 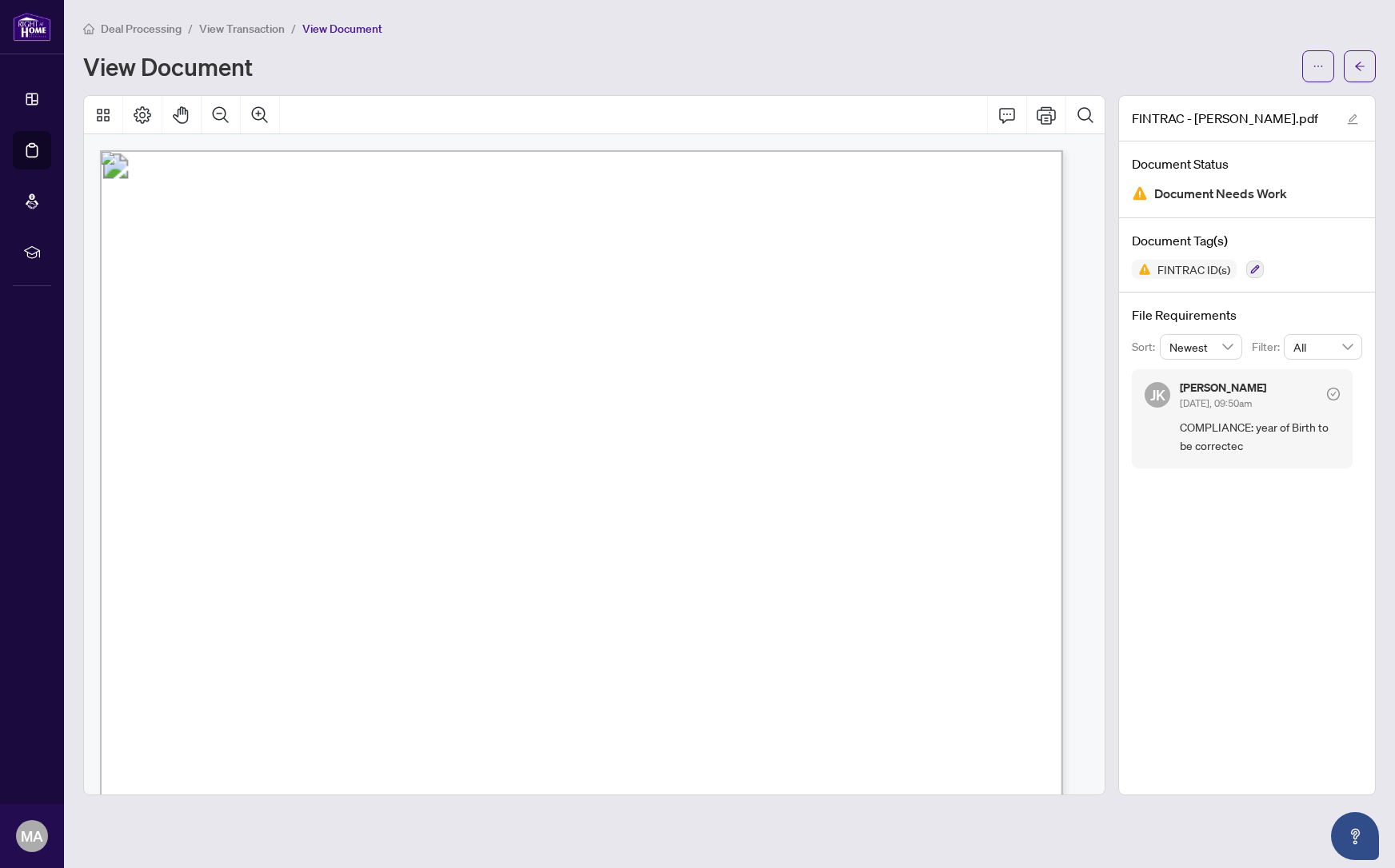 I want to click on span: All, so click(x=1322, y=347).